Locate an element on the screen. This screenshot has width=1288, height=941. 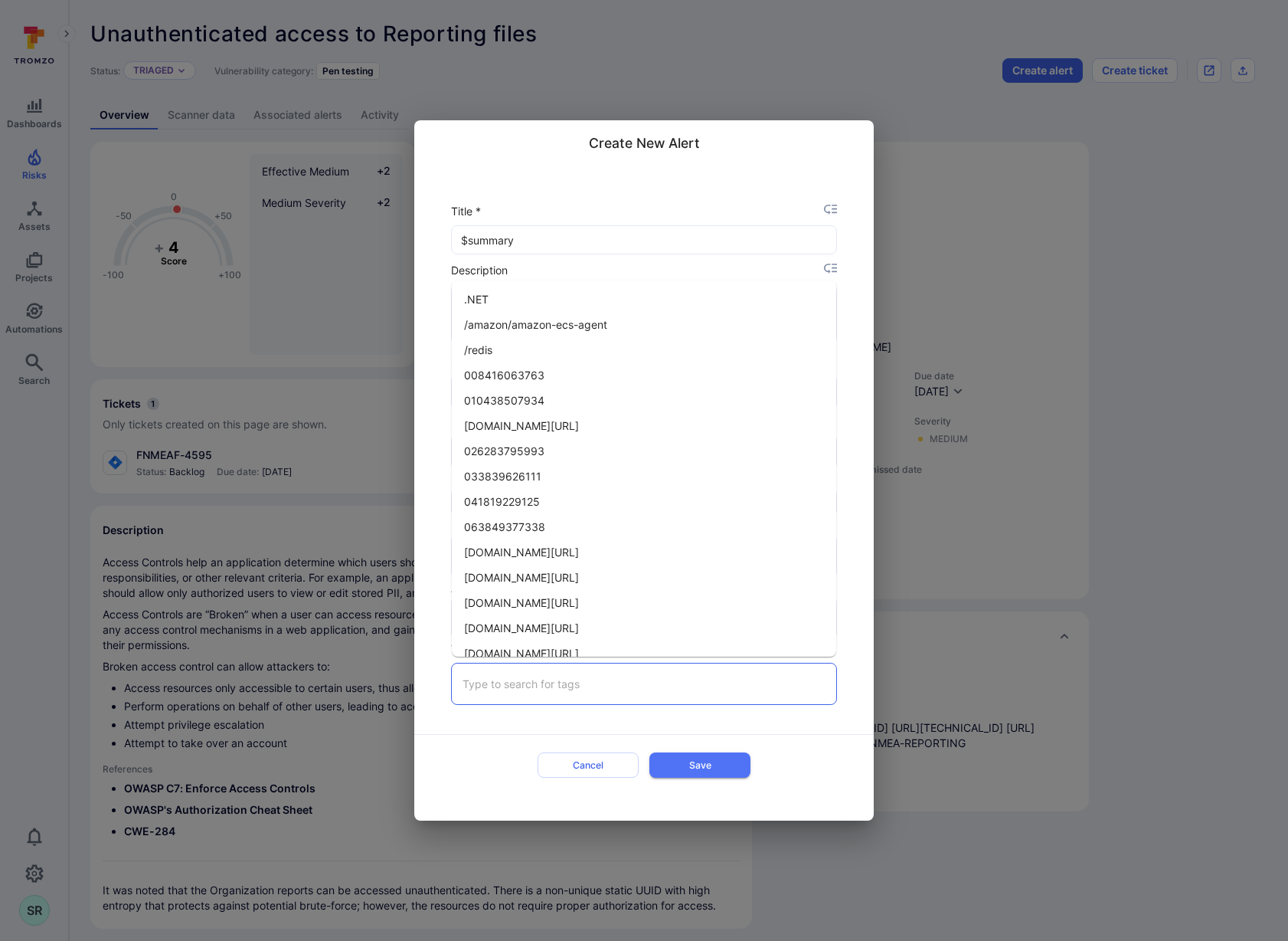
small: Priority is located at coordinates (469, 419).